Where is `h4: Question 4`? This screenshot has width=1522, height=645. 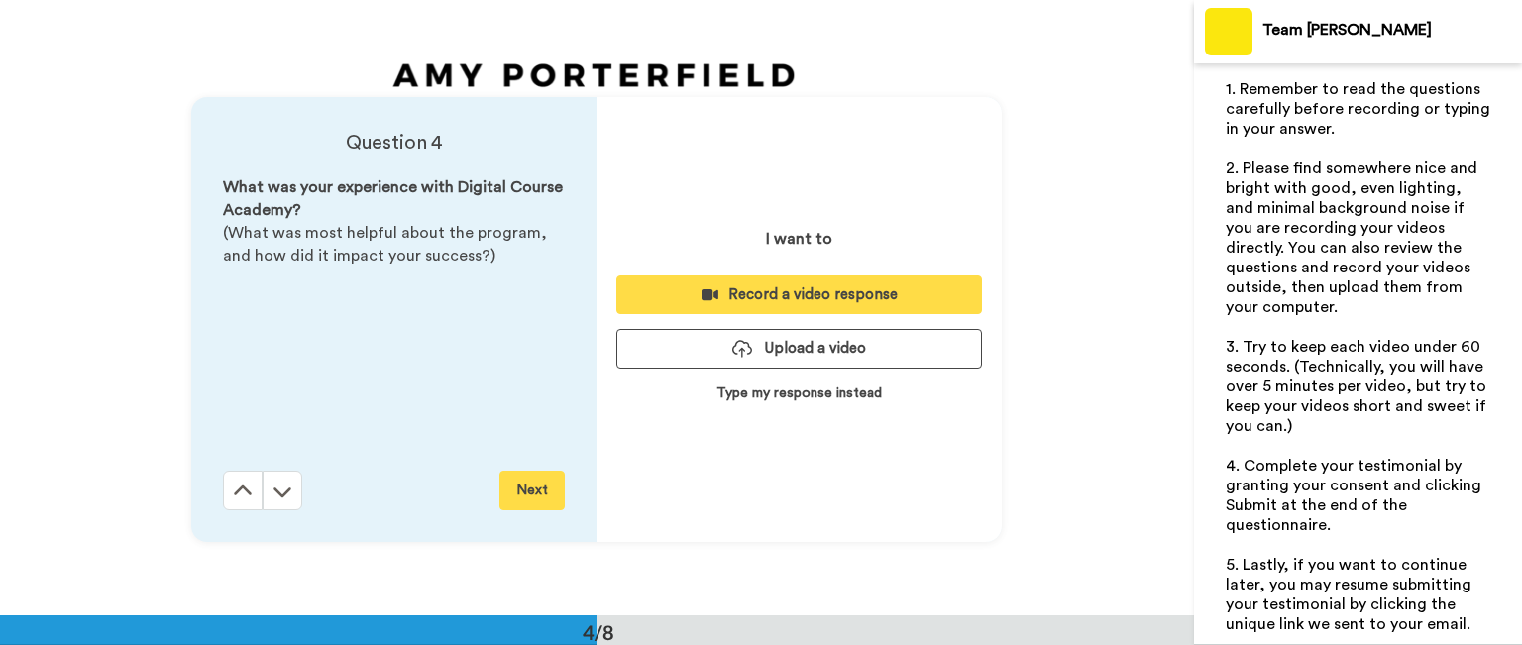
h4: Question 4 is located at coordinates (393, 143).